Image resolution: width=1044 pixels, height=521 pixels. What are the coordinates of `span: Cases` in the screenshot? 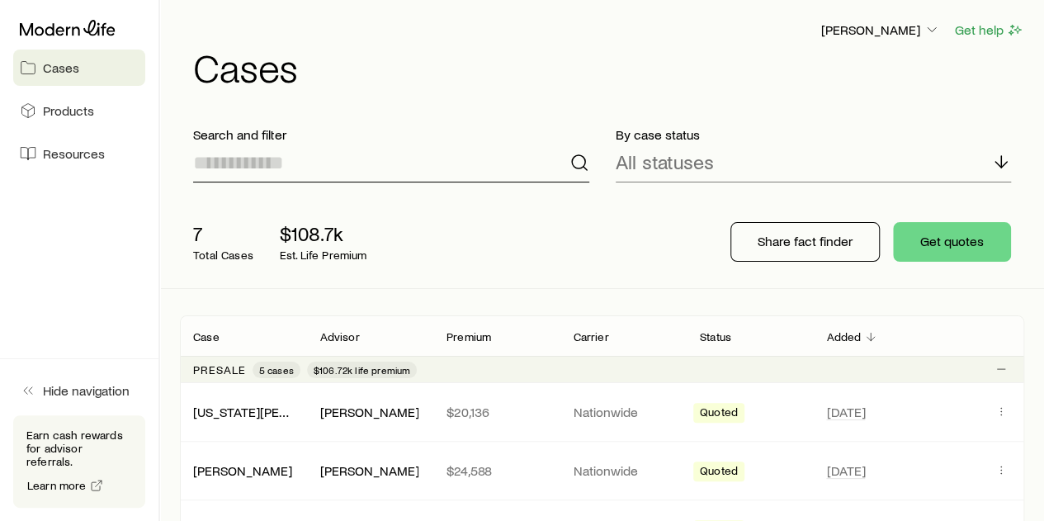 It's located at (61, 68).